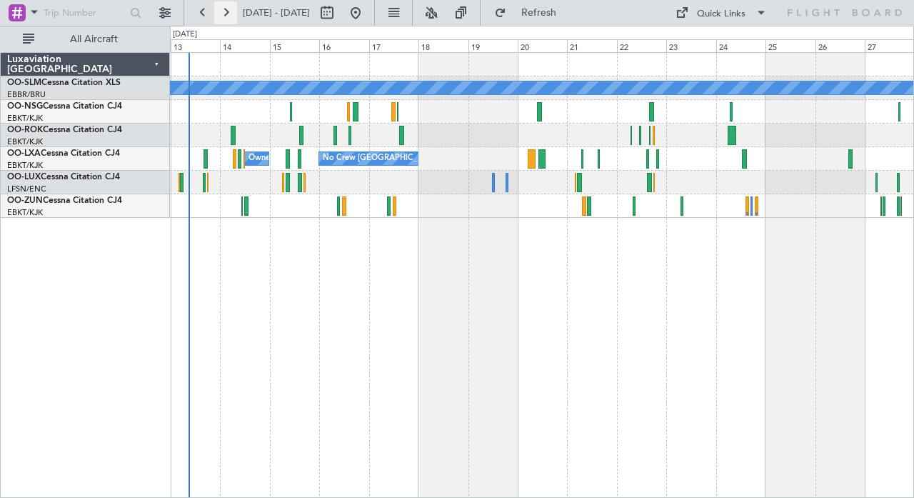  Describe the element at coordinates (790, 46) in the screenshot. I see `div: 25` at that location.